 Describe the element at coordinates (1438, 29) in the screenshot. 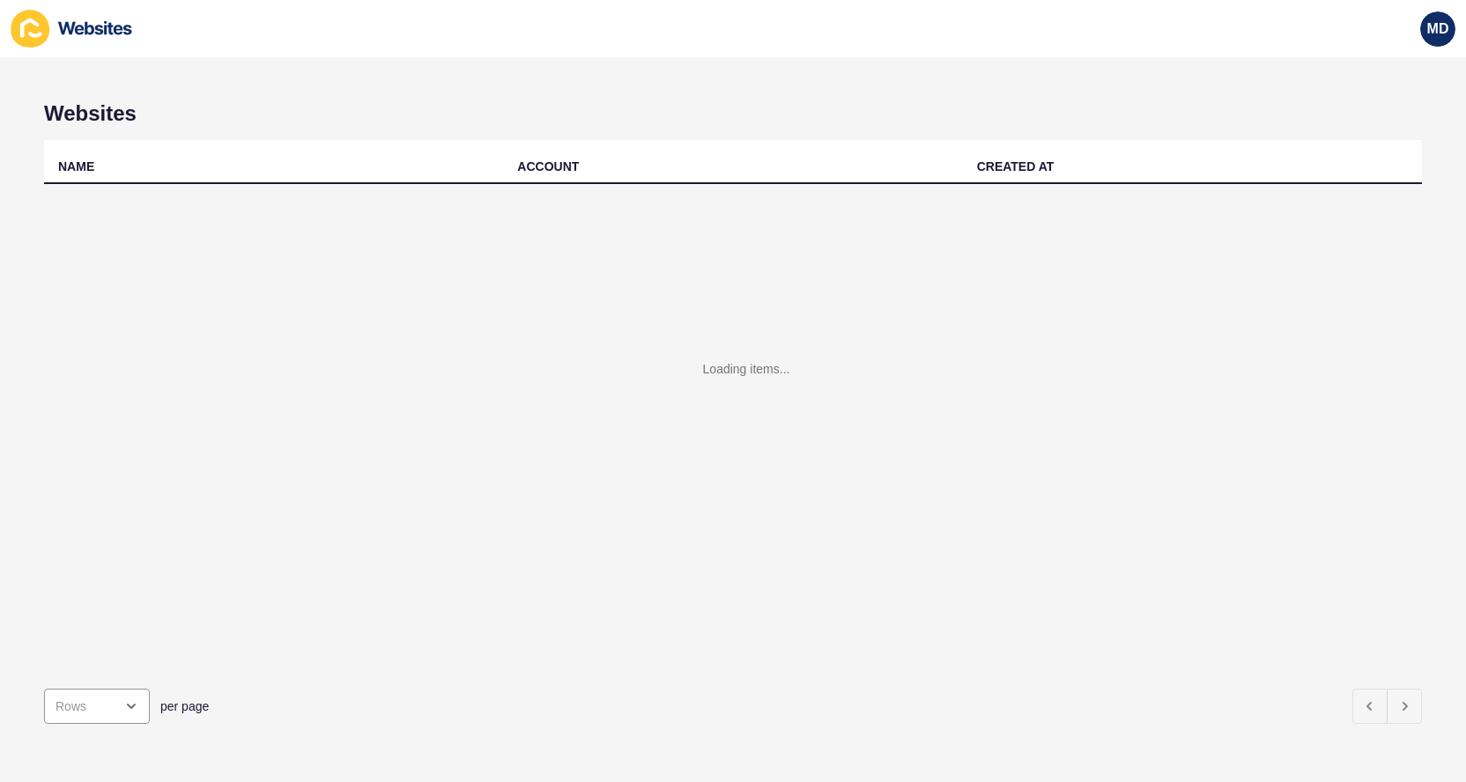

I see `span: MD` at that location.